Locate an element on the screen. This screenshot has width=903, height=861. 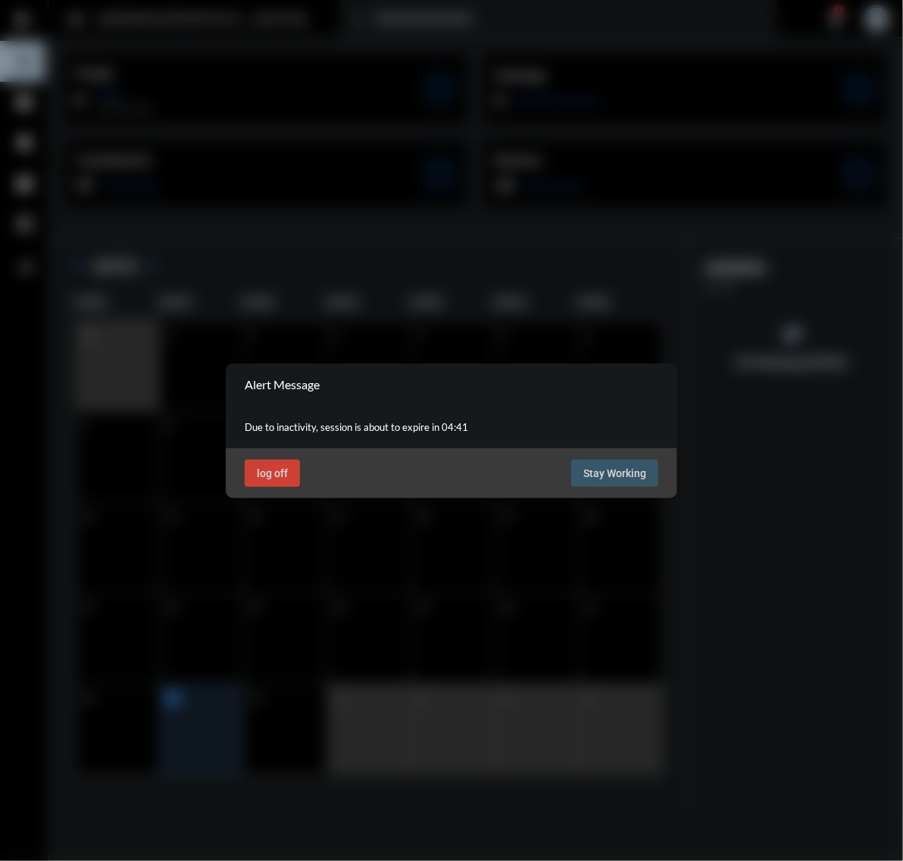
span: Stay Working is located at coordinates (614, 473).